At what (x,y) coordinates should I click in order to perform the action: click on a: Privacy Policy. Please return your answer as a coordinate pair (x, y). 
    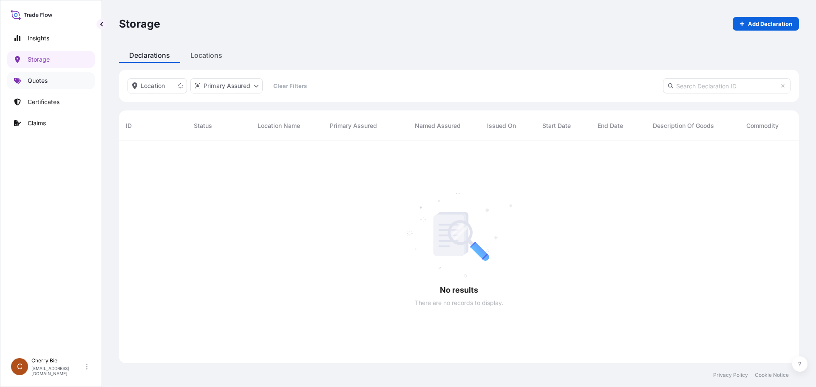
    Looking at the image, I should click on (731, 375).